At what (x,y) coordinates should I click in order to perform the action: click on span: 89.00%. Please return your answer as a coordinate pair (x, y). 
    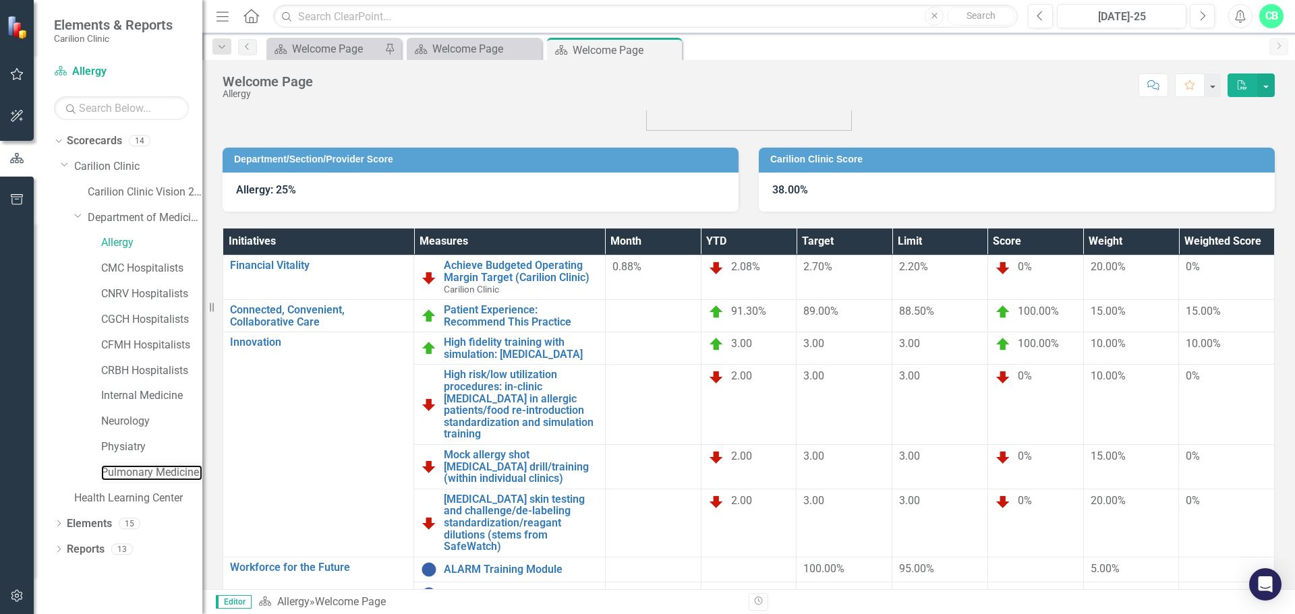
    Looking at the image, I should click on (821, 311).